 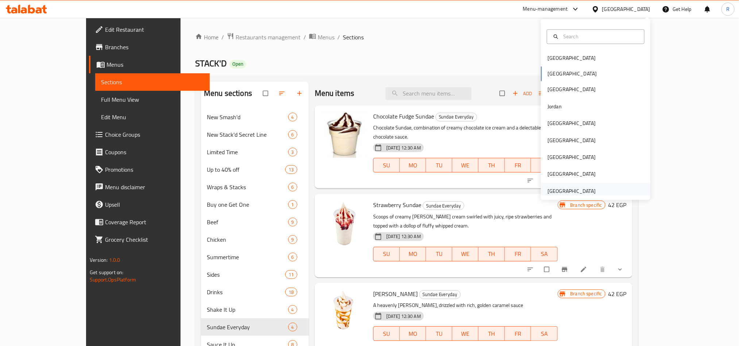 What do you see at coordinates (600, 36) in the screenshot?
I see `input: Search` at bounding box center [600, 36].